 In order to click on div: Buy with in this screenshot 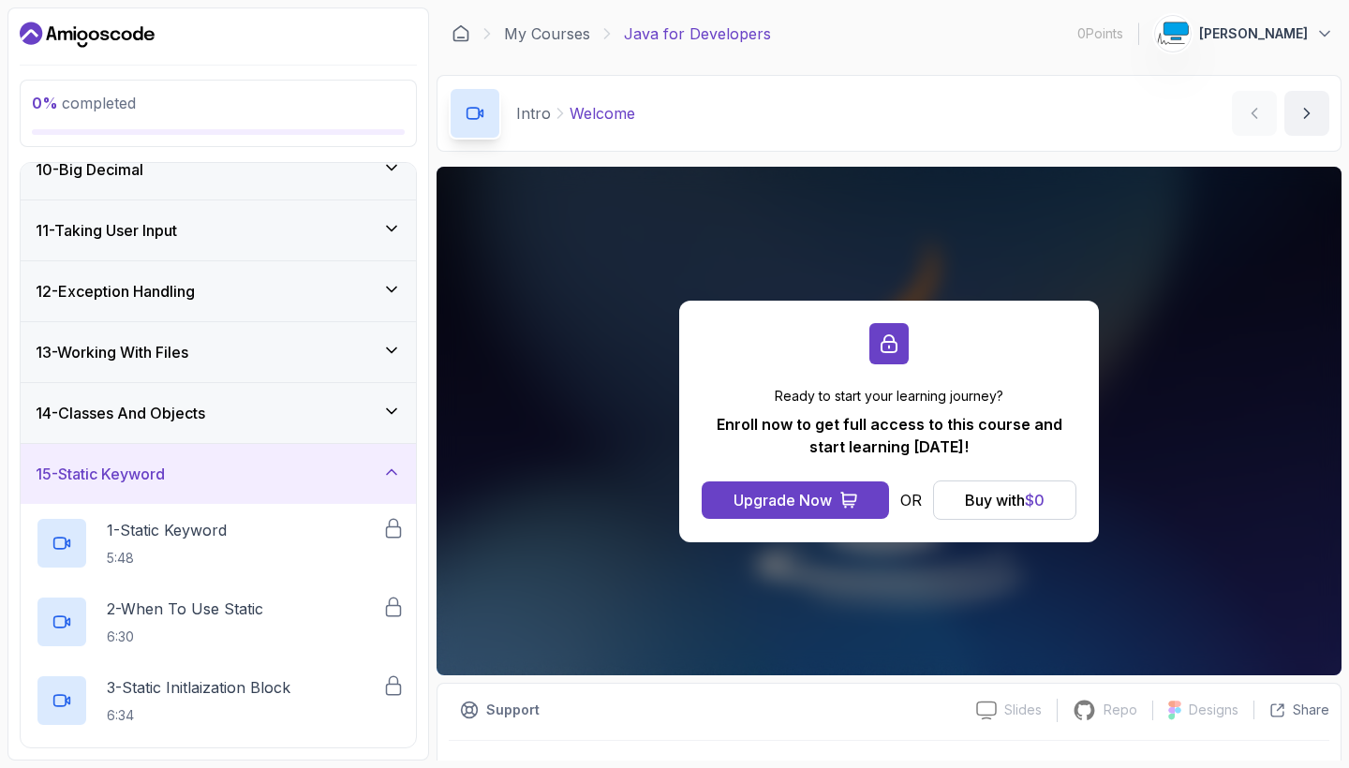, I will do `click(1004, 500)`.